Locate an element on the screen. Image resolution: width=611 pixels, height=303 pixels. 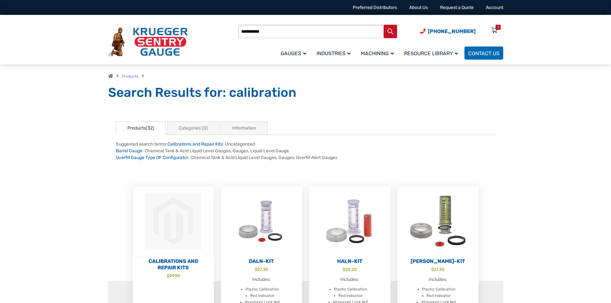
img: Krueger Sentry Gauge is located at coordinates (148, 42).